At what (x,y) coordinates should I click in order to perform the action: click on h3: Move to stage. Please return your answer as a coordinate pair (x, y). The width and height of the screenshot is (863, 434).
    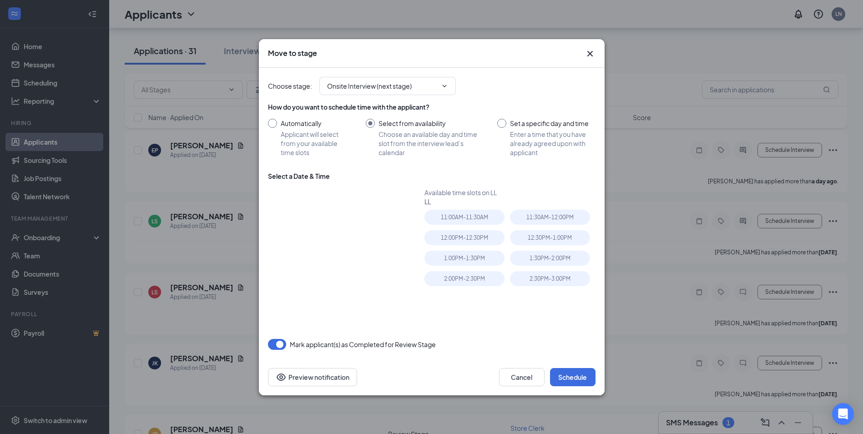
    Looking at the image, I should click on (293, 53).